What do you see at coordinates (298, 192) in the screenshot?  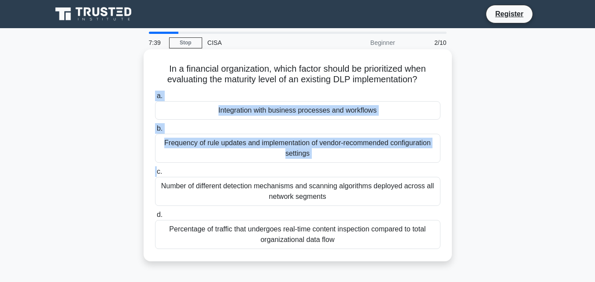 I see `div: Number of different detection mechanisms and scanning algorithms deployed across all network segm...` at bounding box center [298, 192].